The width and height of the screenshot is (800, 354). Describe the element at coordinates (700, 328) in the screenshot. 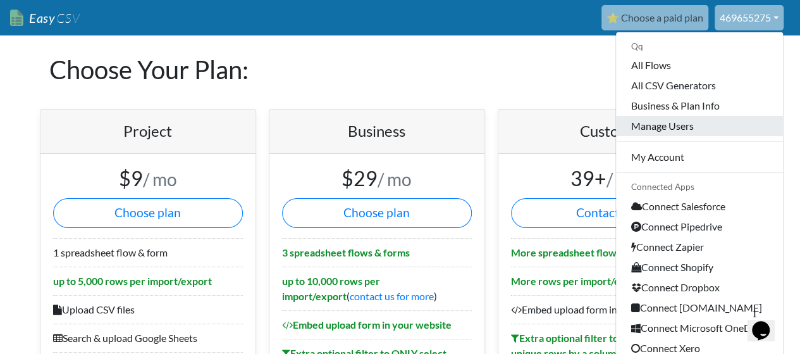

I see `a: Connect Microsoft OneDrive` at that location.